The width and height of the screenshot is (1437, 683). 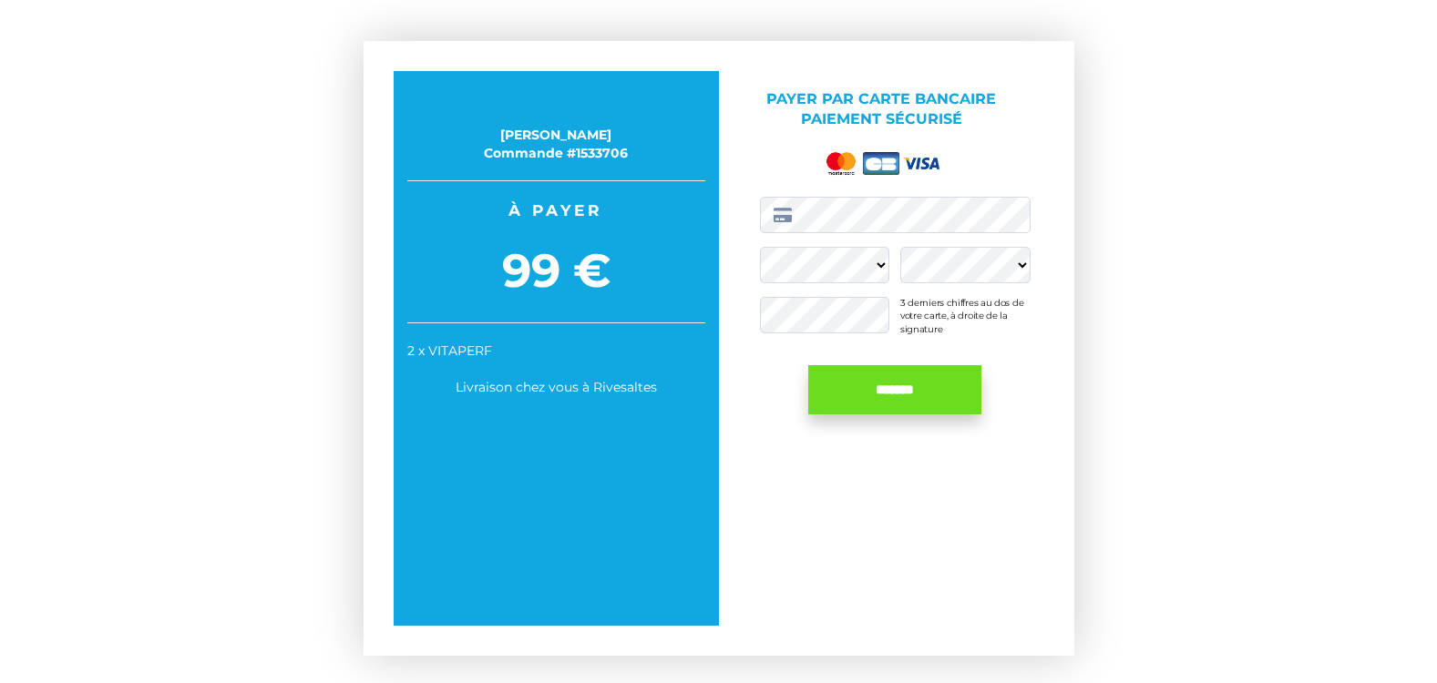 What do you see at coordinates (556, 351) in the screenshot?
I see `div: 2 x VITAPERF` at bounding box center [556, 351].